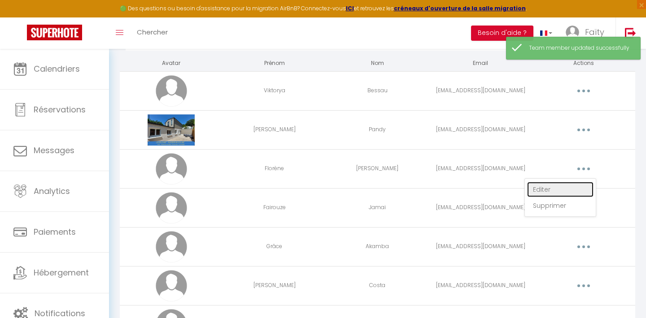 The width and height of the screenshot is (646, 318). I want to click on th: Email, so click(480, 63).